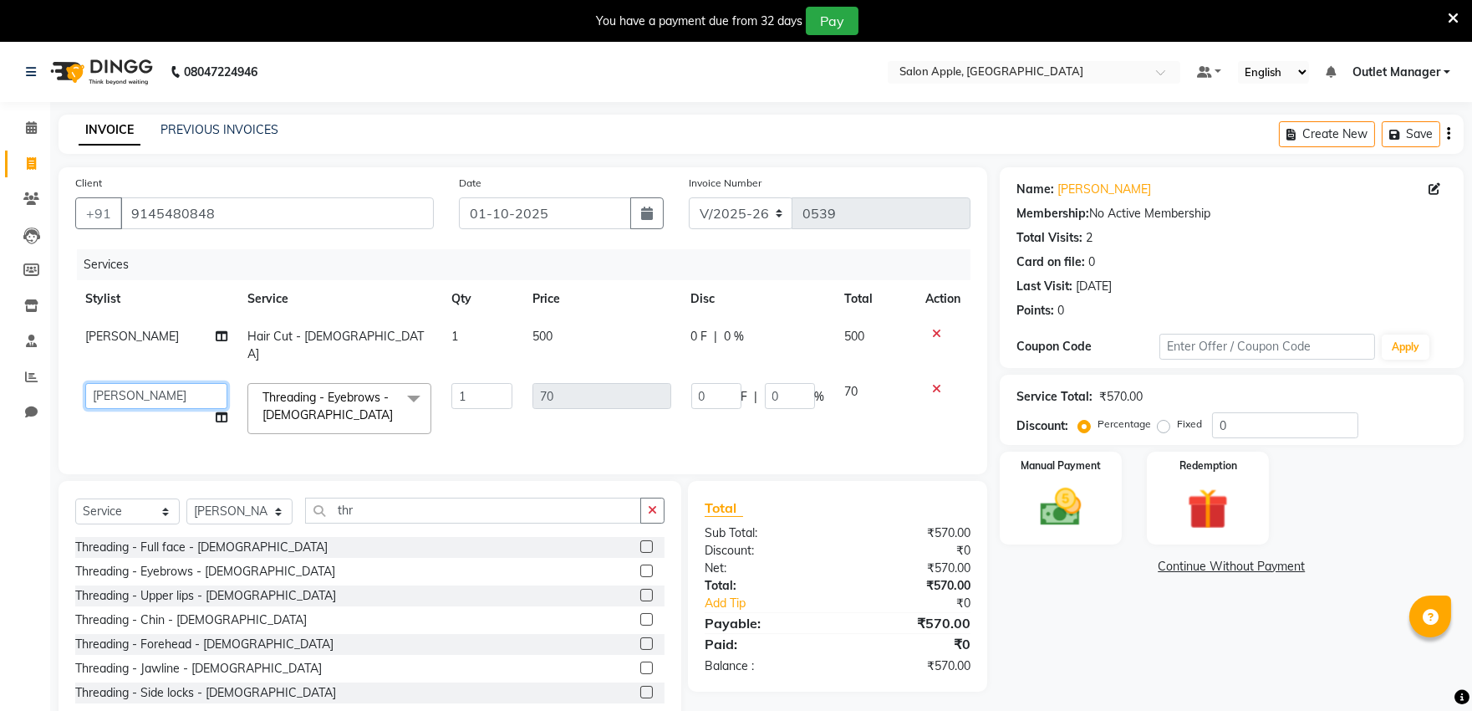 This screenshot has height=711, width=1472. I want to click on div: Name:, so click(1035, 189).